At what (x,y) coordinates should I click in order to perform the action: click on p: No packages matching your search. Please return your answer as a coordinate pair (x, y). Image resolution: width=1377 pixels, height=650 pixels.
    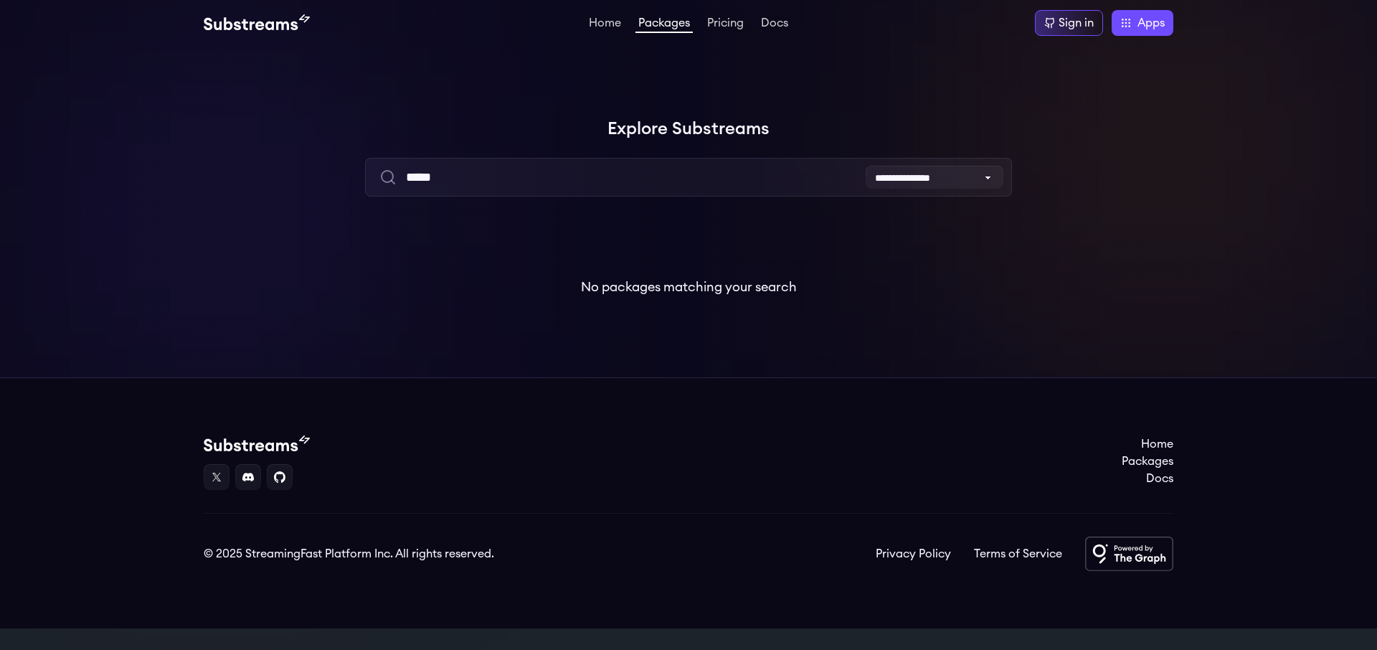
    Looking at the image, I should click on (689, 287).